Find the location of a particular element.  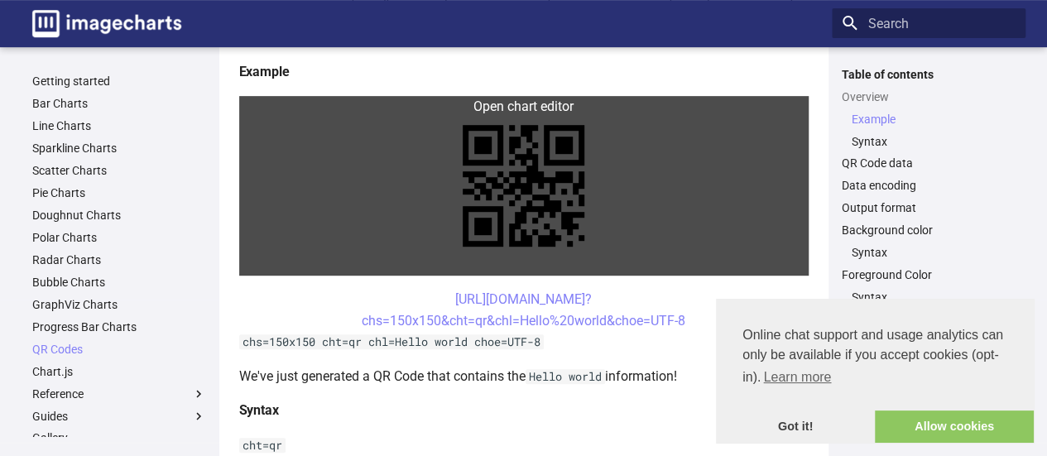

a: Radar Charts is located at coordinates (119, 260).